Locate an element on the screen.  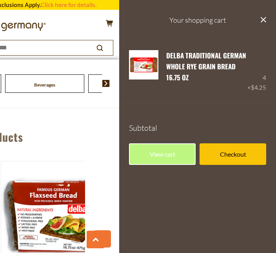
span: Beverages is located at coordinates (45, 85).